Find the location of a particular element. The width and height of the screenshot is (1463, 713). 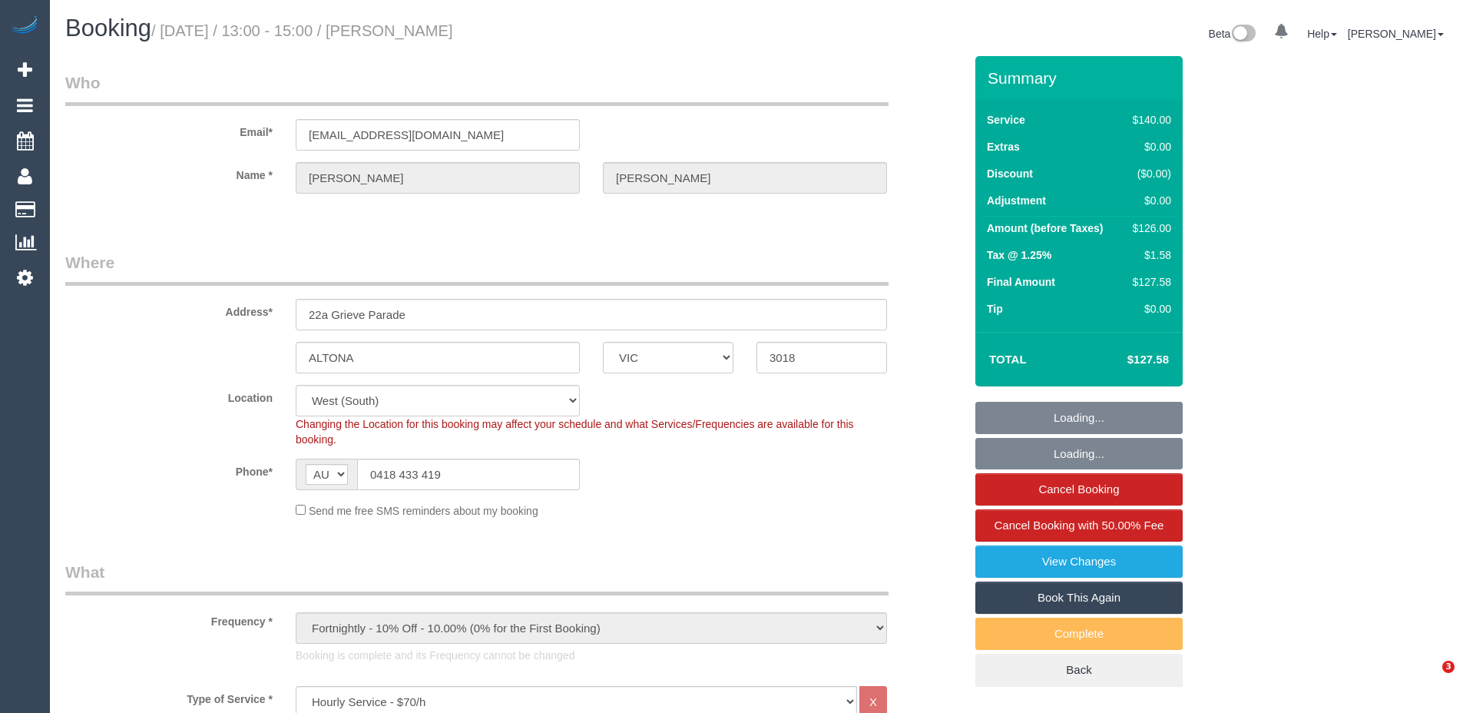

div: $1.58 is located at coordinates (1149, 255).